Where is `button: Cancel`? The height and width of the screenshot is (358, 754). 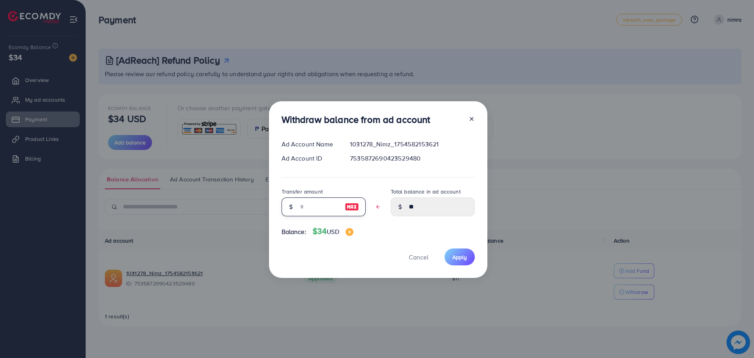
button: Cancel is located at coordinates (418, 257).